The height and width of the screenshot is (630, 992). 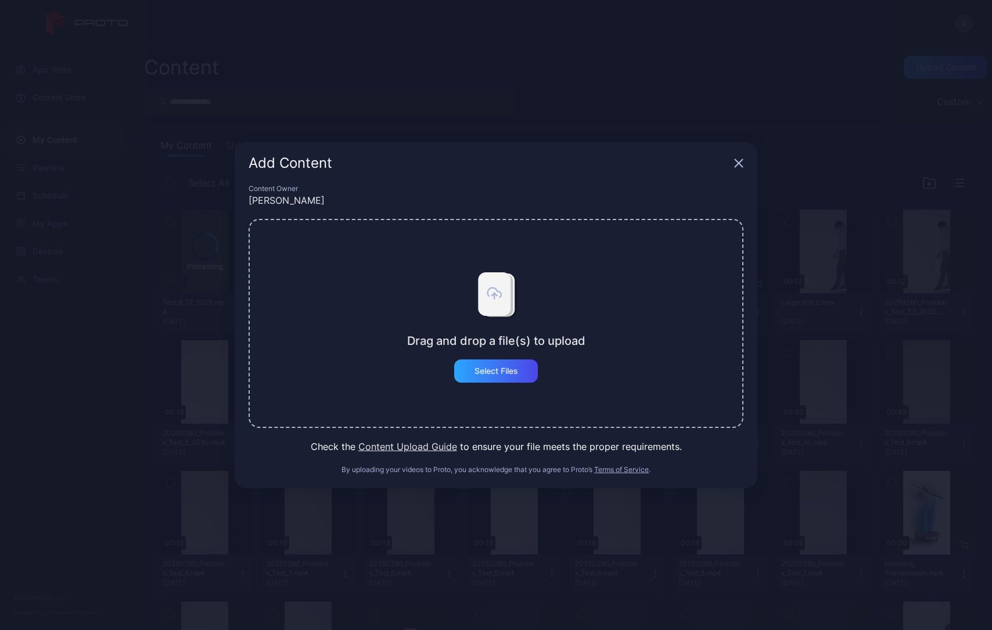 I want to click on button: Content Upload Guide, so click(x=408, y=447).